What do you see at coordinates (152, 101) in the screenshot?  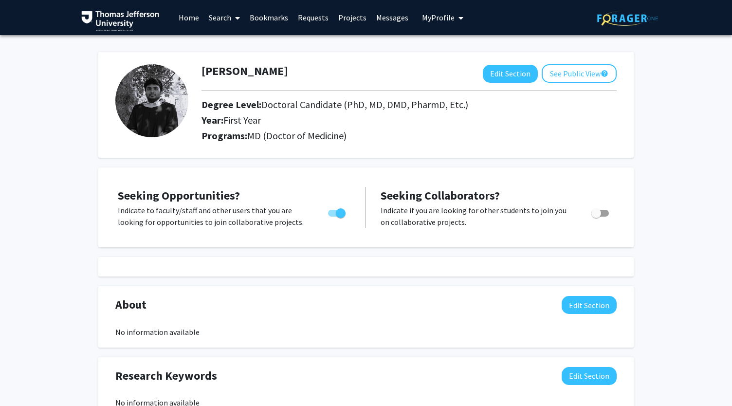 I see `img: Profile Picture` at bounding box center [152, 101].